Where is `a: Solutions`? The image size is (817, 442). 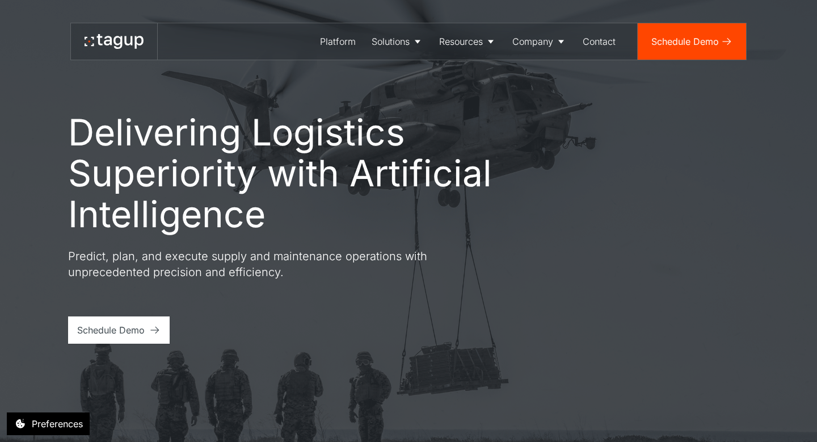
a: Solutions is located at coordinates (397, 41).